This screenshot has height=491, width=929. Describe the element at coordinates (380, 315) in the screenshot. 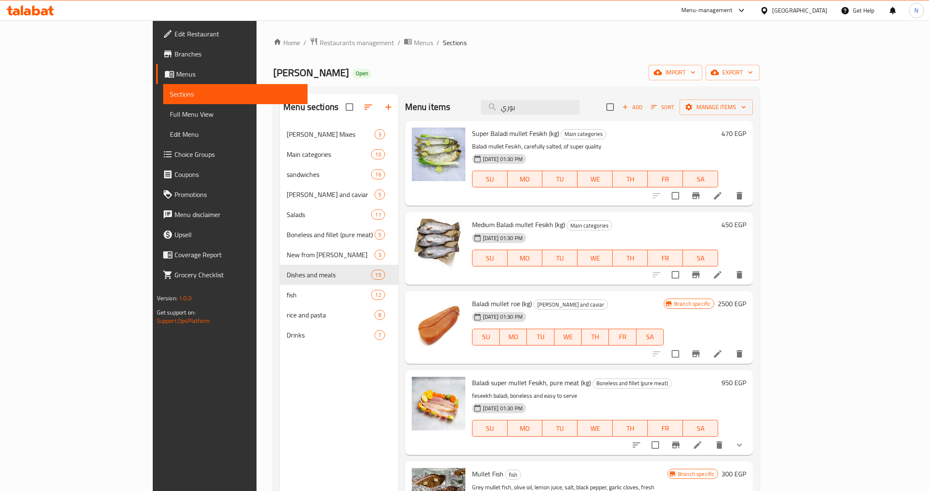

I see `span: 8` at that location.